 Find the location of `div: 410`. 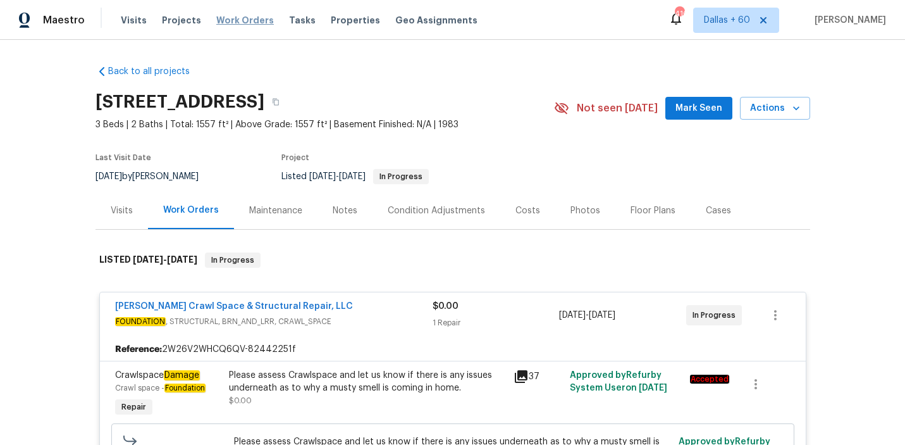

div: 410 is located at coordinates (679, 14).